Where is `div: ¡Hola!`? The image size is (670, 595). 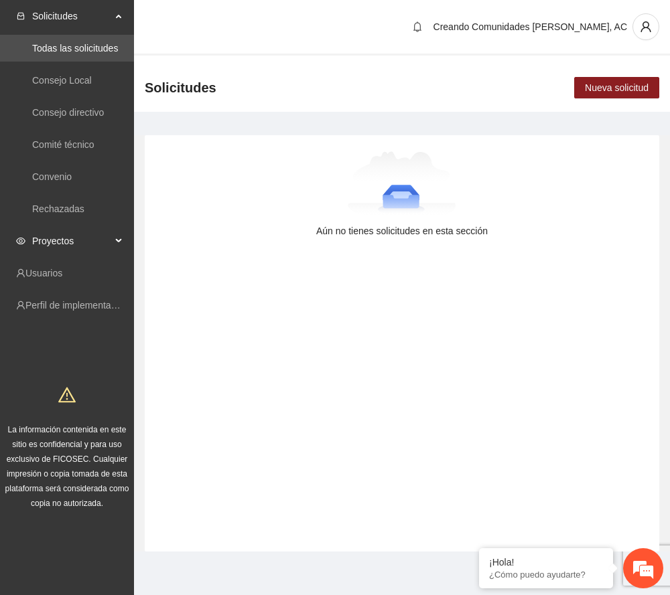
div: ¡Hola! is located at coordinates (546, 562).